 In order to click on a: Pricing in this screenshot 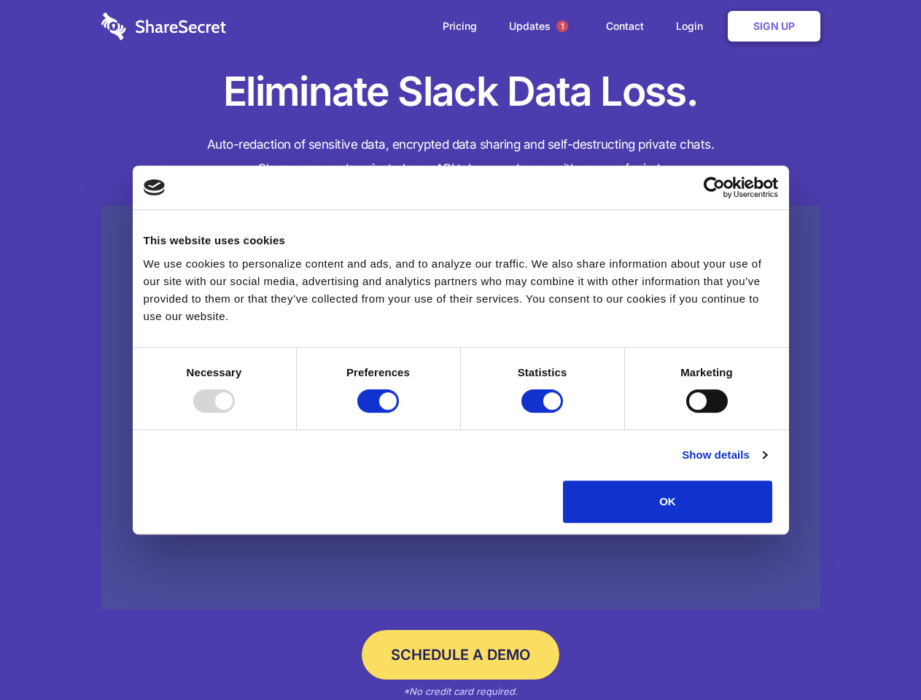, I will do `click(460, 26)`.